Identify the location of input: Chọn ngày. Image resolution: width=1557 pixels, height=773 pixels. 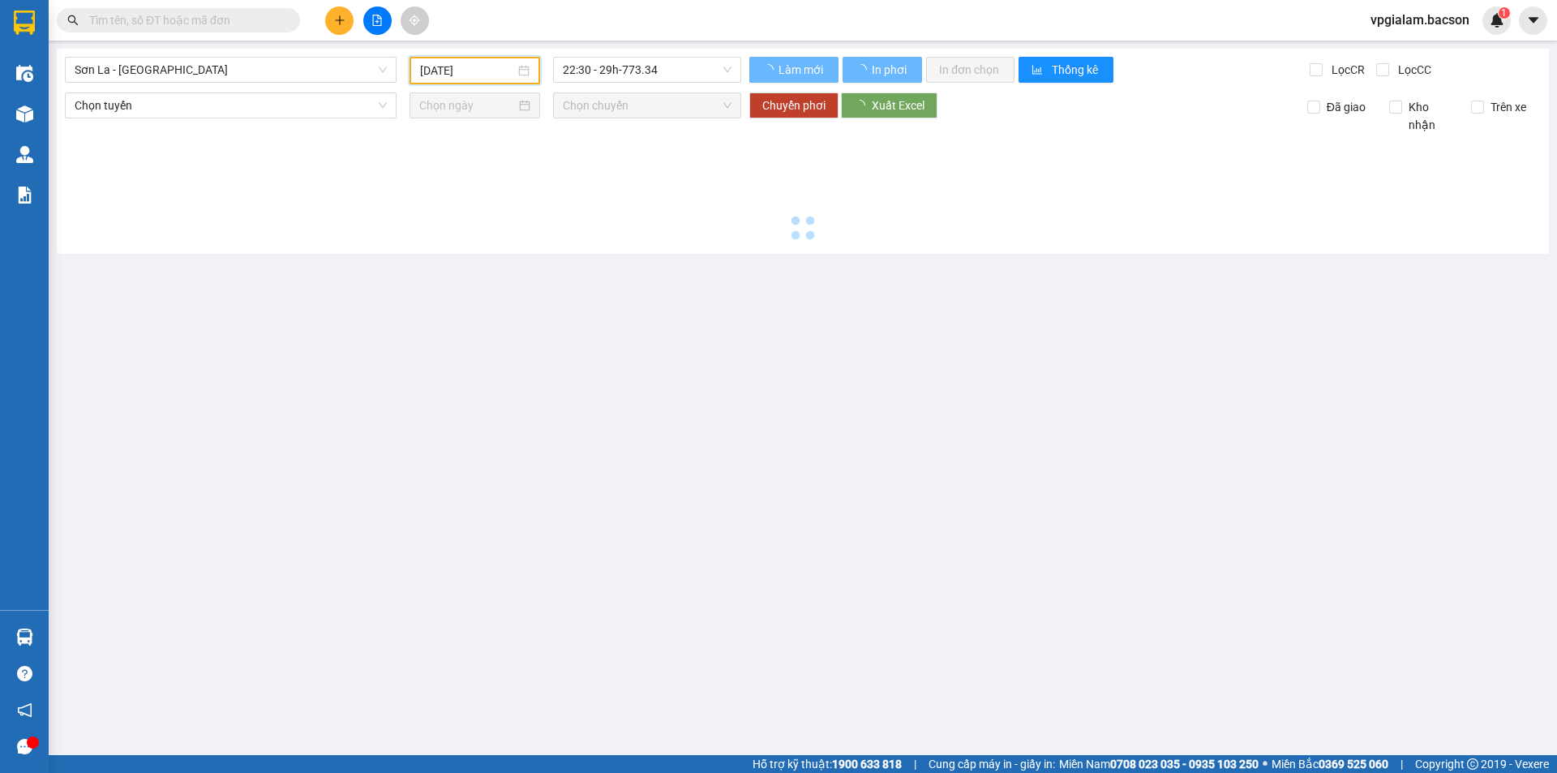
(467, 105).